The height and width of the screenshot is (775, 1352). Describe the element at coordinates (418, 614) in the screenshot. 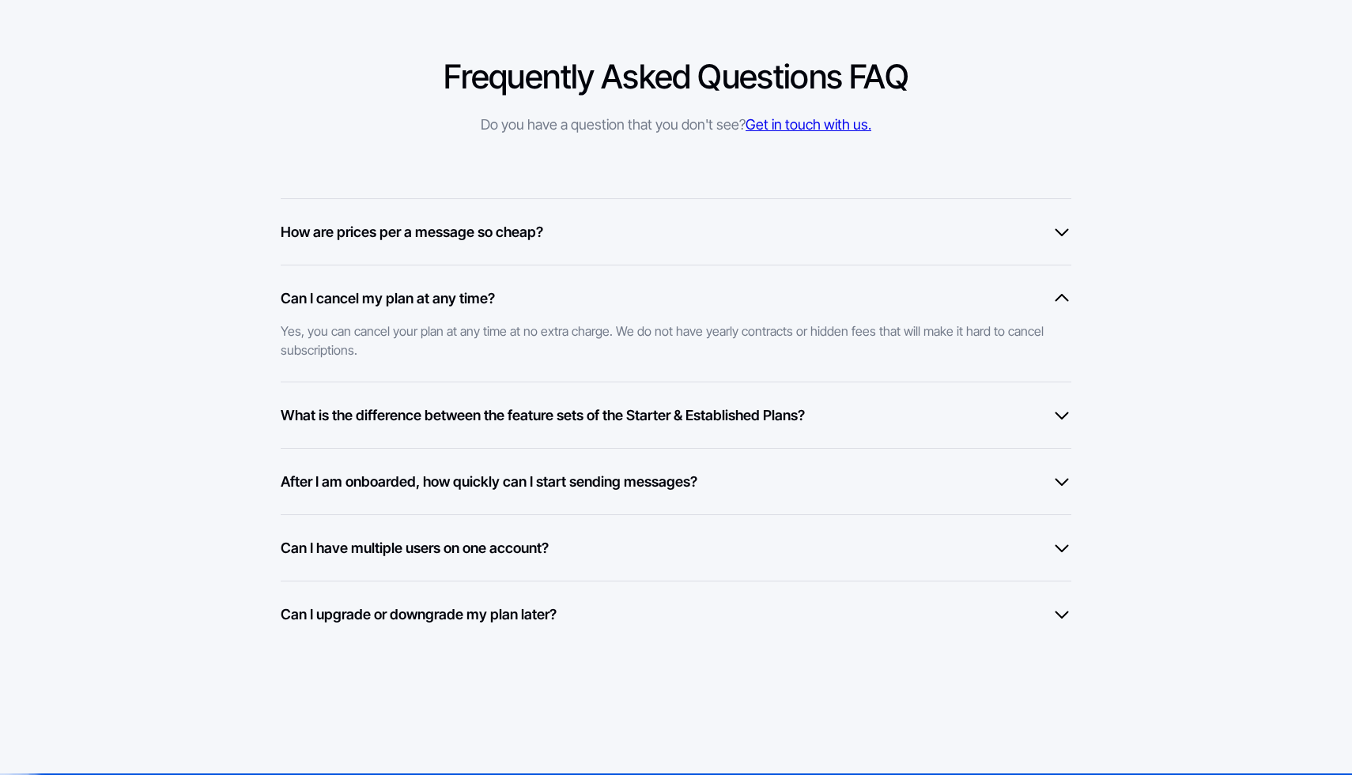

I see `h6: Can I upgrade or downgrade my plan later?` at that location.